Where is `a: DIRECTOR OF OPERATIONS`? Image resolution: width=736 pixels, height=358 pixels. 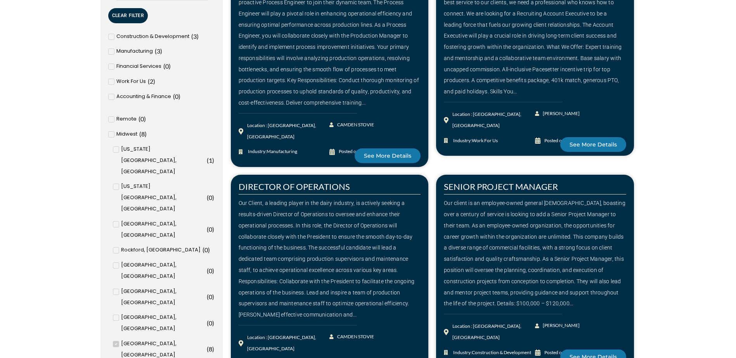 a: DIRECTOR OF OPERATIONS is located at coordinates (294, 187).